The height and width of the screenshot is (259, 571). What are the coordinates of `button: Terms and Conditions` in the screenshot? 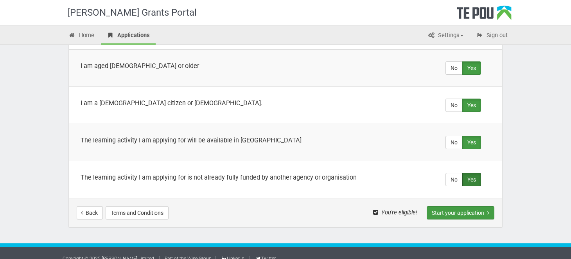 It's located at (137, 213).